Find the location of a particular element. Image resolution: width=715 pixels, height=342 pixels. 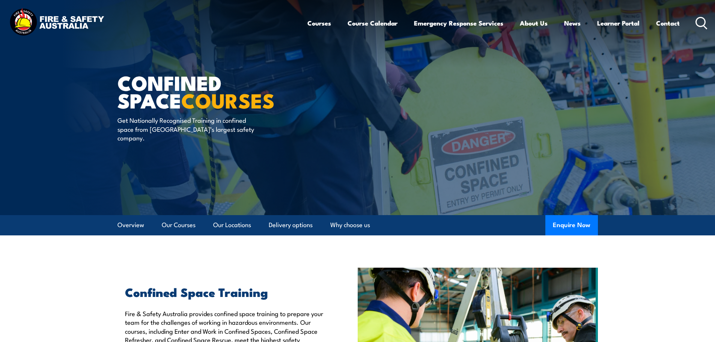

a: Our Courses is located at coordinates (179, 225).